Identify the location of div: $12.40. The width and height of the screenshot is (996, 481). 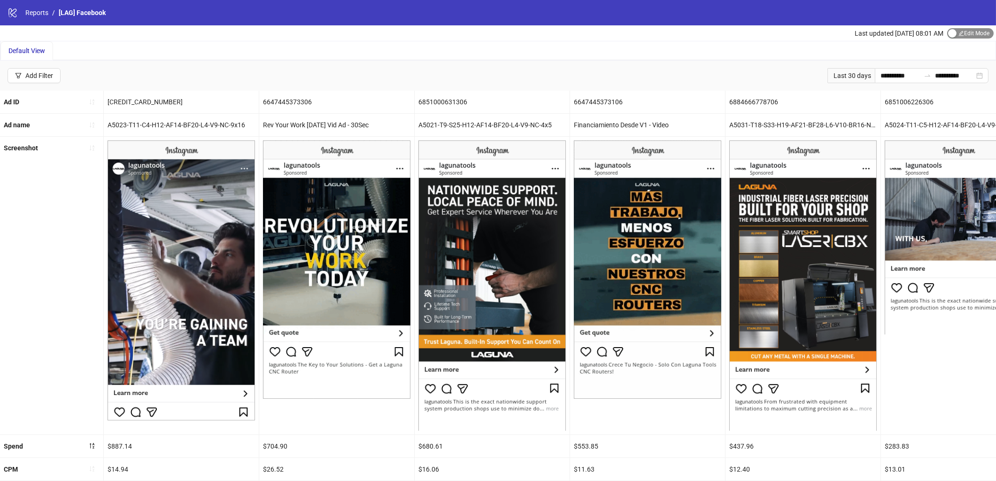
(803, 469).